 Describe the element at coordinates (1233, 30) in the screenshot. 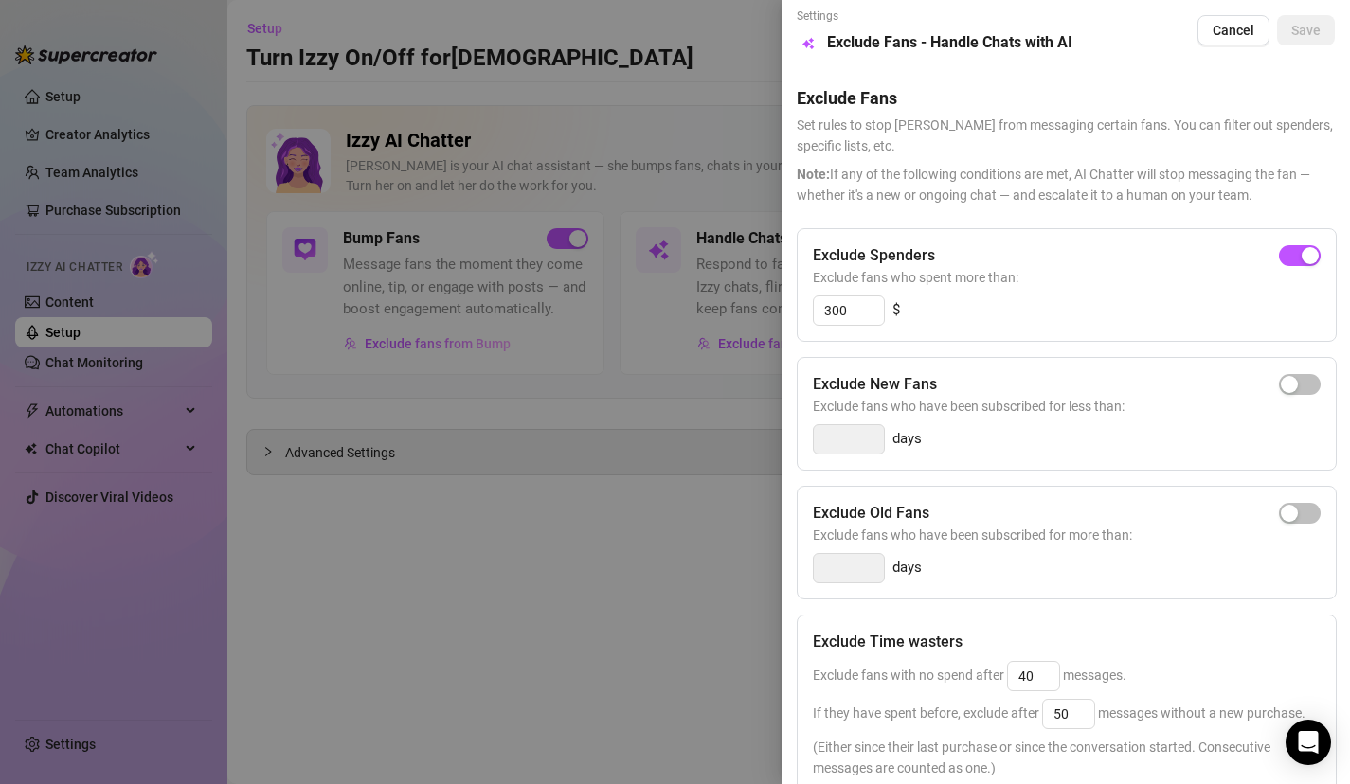

I see `button: Cancel` at that location.